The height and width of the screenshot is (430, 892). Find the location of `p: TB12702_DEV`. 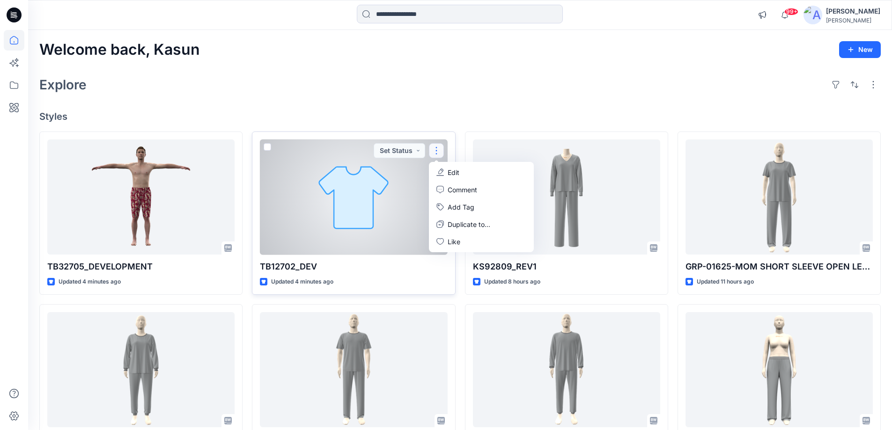

p: TB12702_DEV is located at coordinates (353, 267).